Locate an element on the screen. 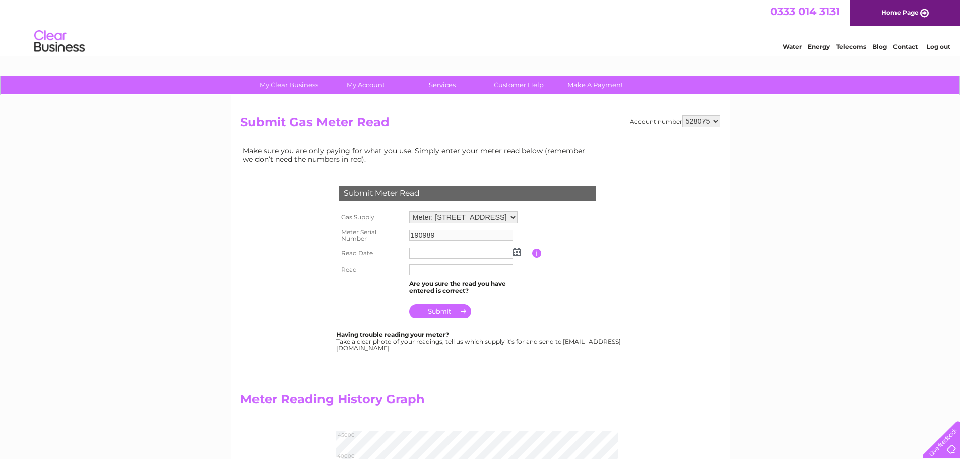  b: Having trouble reading your meter? is located at coordinates (393, 334).